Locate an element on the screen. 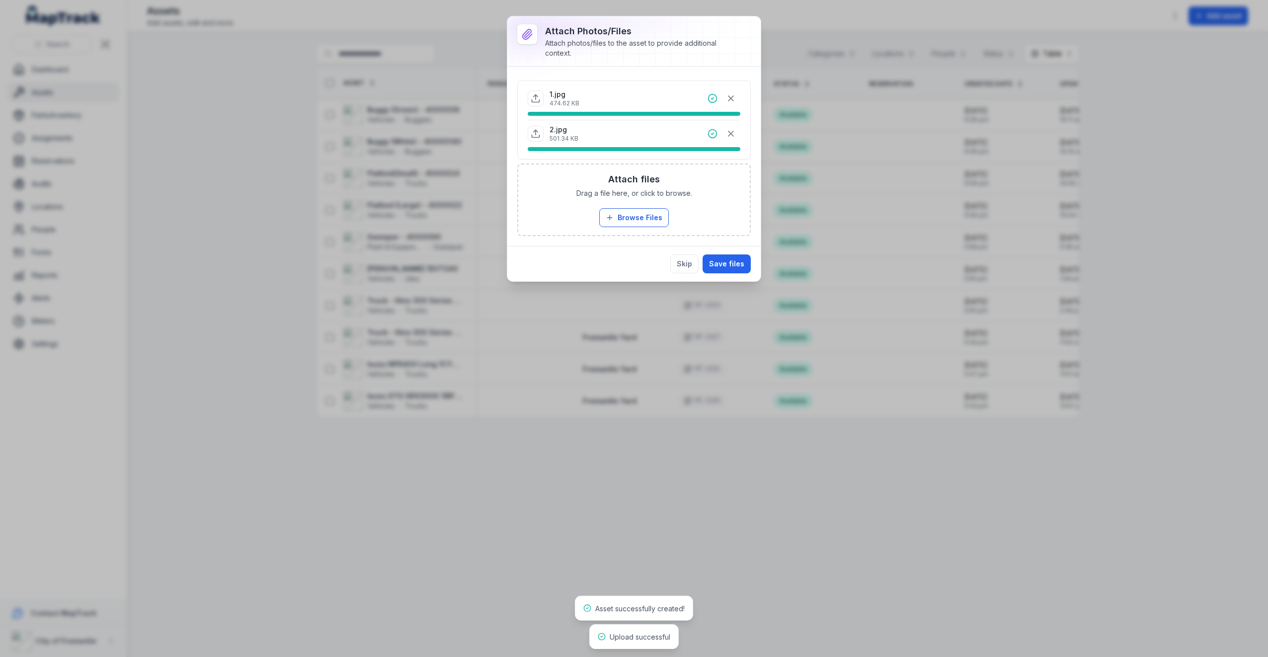 The width and height of the screenshot is (1268, 657). h3: Attach files is located at coordinates (634, 179).